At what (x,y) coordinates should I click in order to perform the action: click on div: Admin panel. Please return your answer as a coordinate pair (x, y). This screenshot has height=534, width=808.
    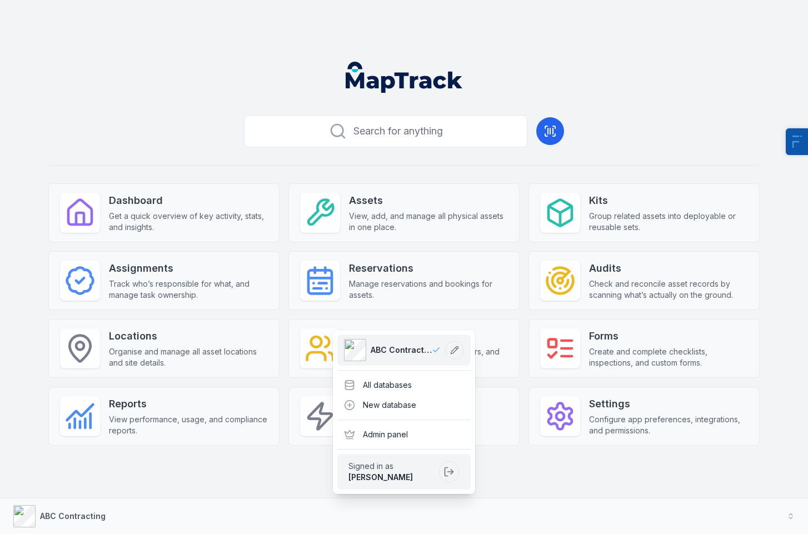
    Looking at the image, I should click on (404, 435).